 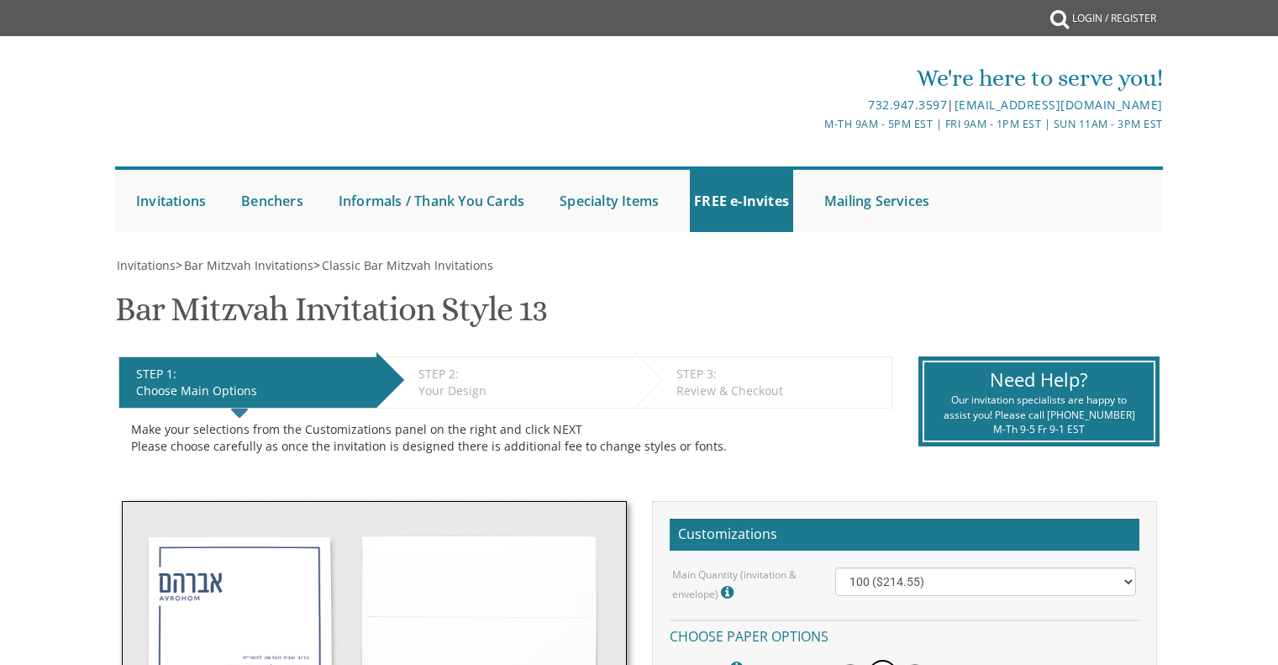 I want to click on div: Review & Checkout, so click(x=780, y=391).